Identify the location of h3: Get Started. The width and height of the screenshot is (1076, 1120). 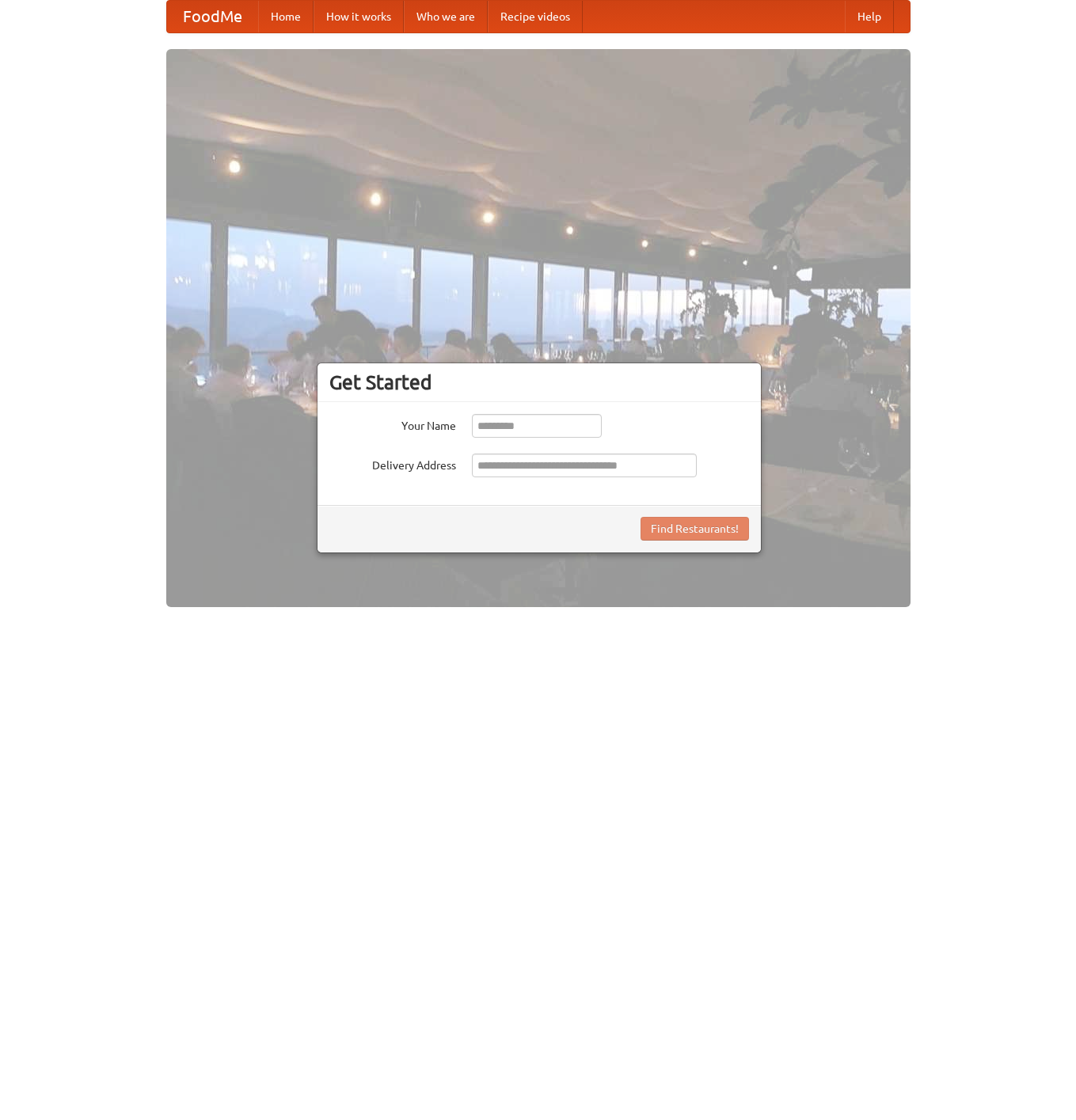
(539, 382).